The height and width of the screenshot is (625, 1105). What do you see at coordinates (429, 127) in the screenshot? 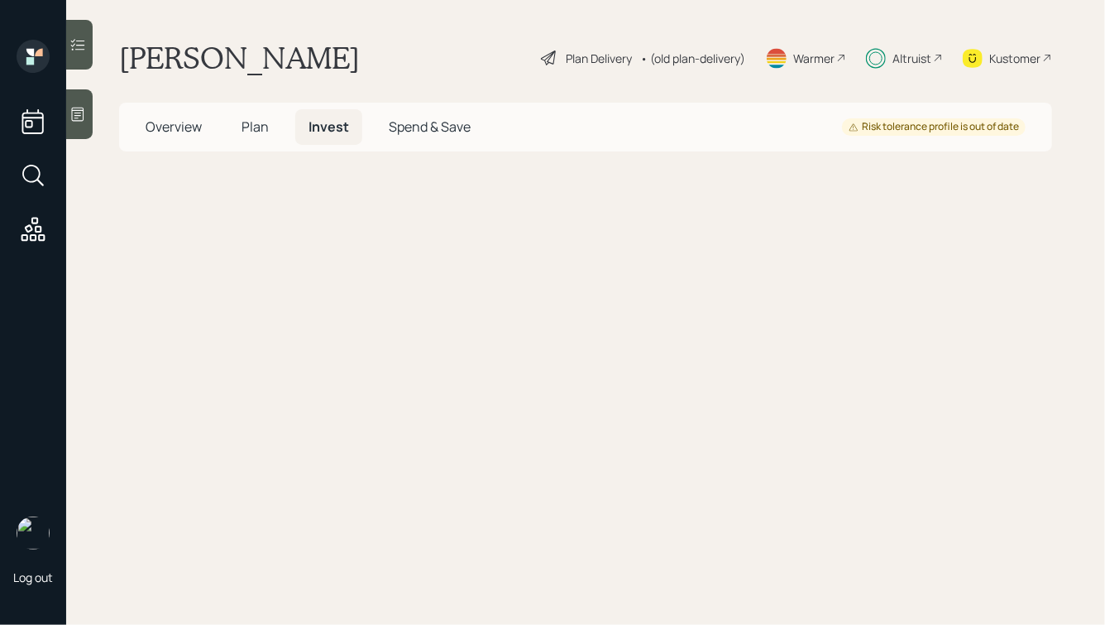
I see `span: Spend & Save` at bounding box center [429, 127].